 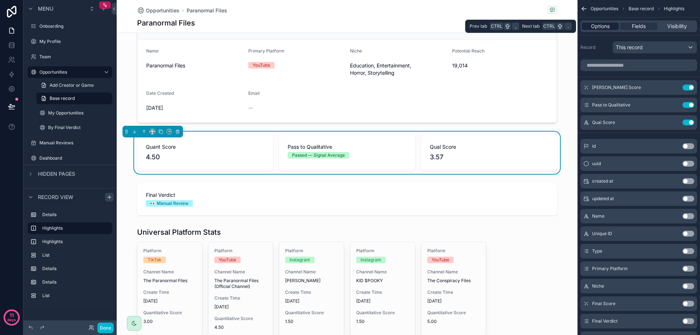 What do you see at coordinates (600, 26) in the screenshot?
I see `span: Options` at bounding box center [600, 26].